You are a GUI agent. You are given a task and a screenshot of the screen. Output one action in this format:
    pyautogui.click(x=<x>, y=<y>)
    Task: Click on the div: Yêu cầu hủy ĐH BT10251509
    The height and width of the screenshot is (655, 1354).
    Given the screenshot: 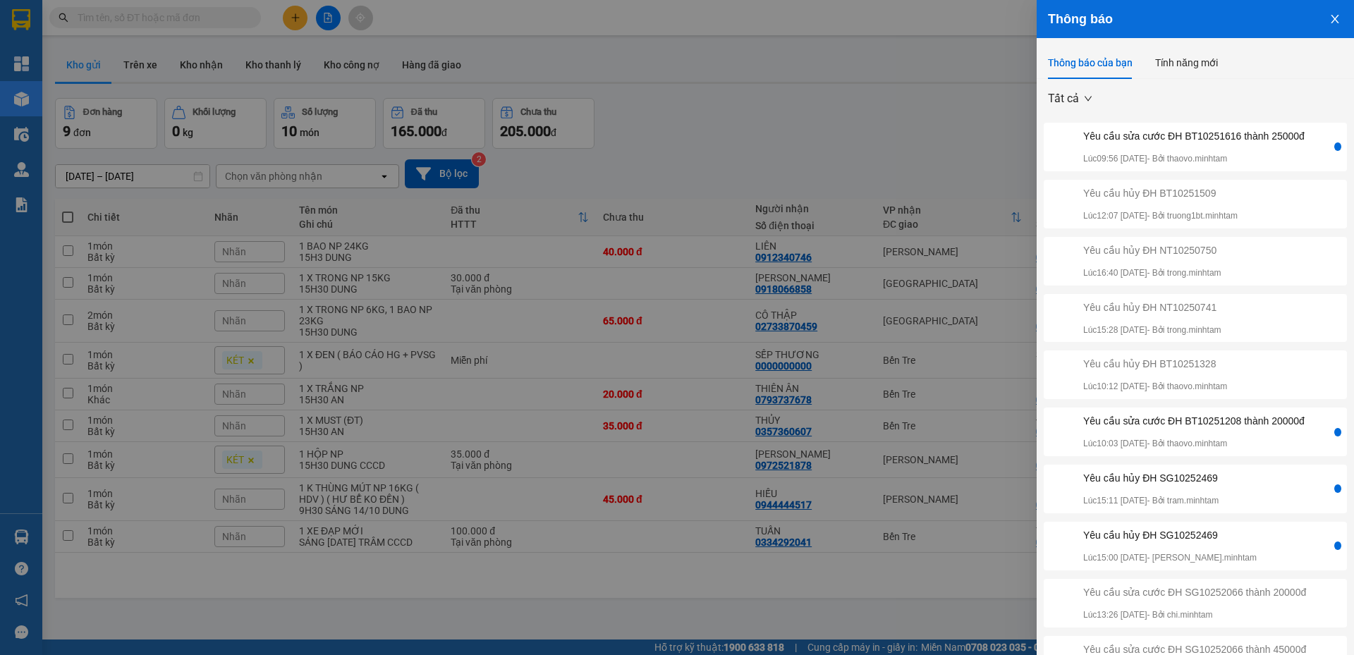 What is the action you would take?
    pyautogui.click(x=1160, y=193)
    